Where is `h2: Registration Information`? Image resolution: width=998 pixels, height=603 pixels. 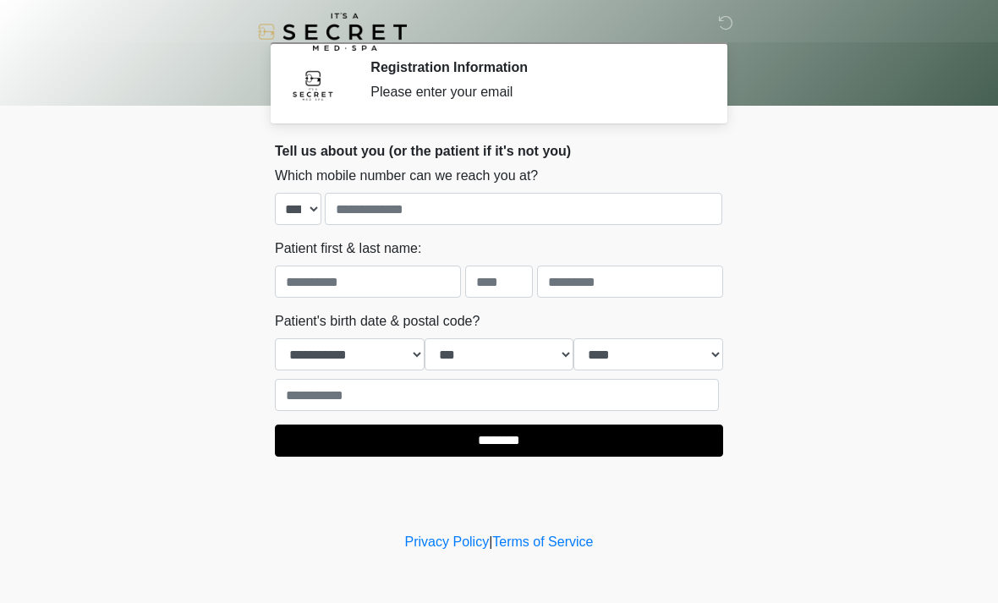
h2: Registration Information is located at coordinates (534, 67).